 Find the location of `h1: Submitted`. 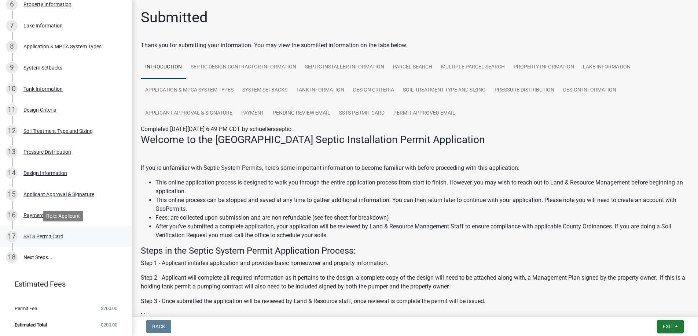

h1: Submitted is located at coordinates (174, 18).